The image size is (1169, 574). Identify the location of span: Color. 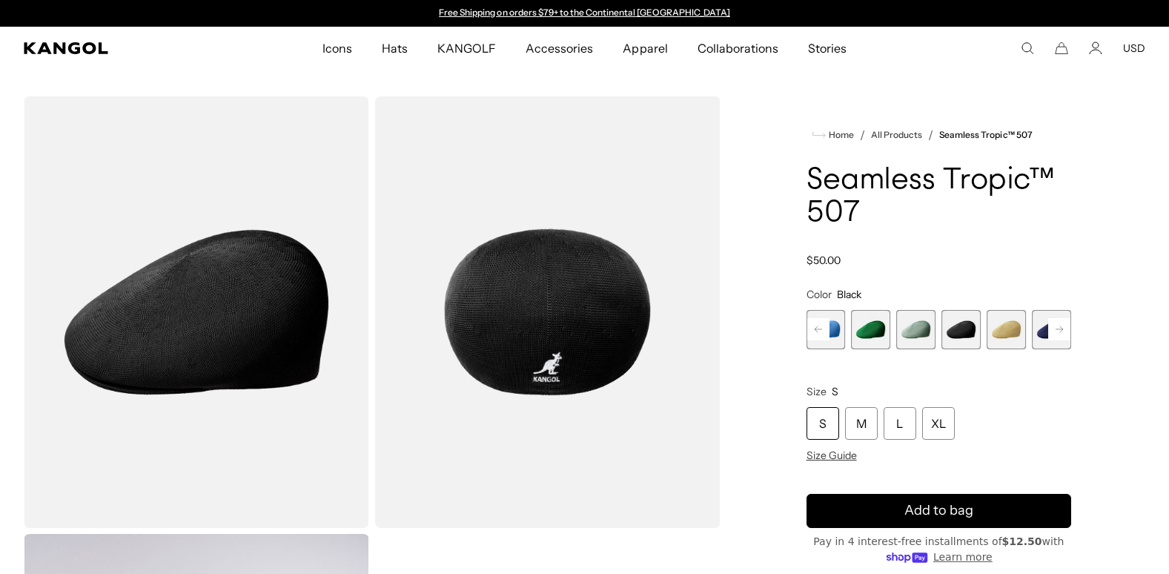
(819, 294).